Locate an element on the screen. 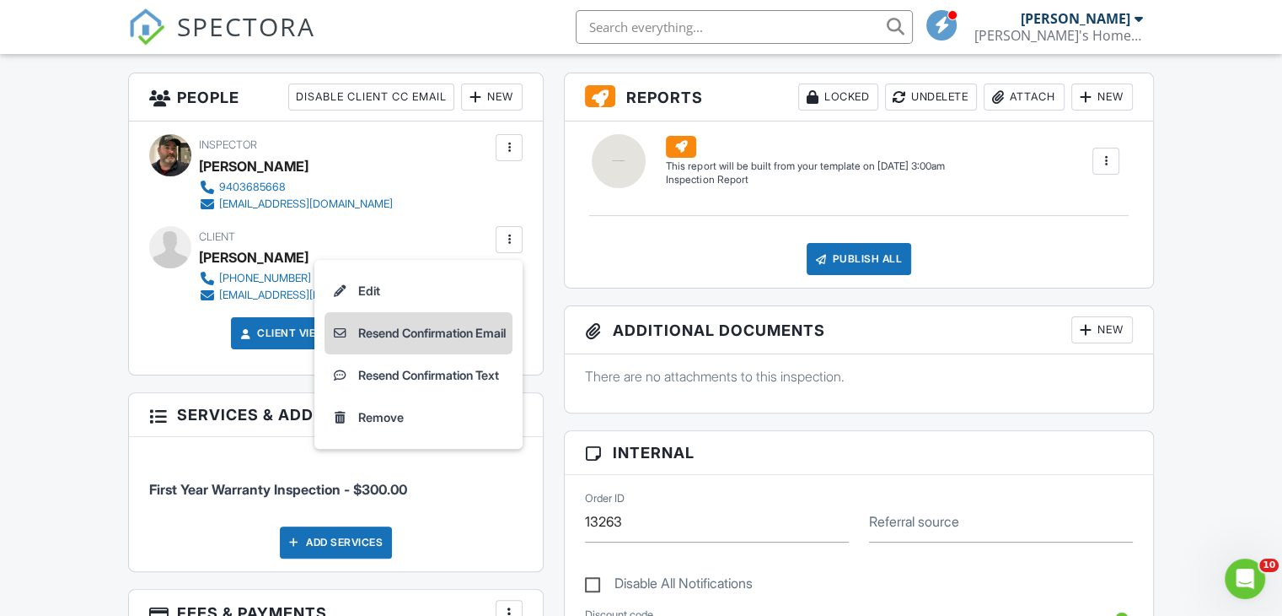 This screenshot has width=1282, height=616. li: Edit is located at coordinates (418, 291).